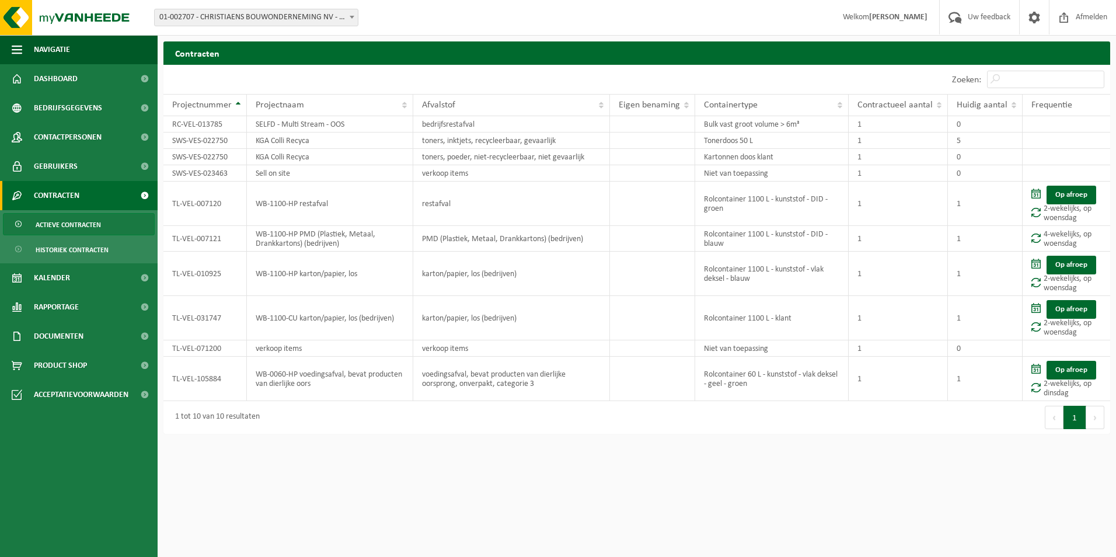 The width and height of the screenshot is (1116, 557). Describe the element at coordinates (982, 105) in the screenshot. I see `span: Huidig aantal` at that location.